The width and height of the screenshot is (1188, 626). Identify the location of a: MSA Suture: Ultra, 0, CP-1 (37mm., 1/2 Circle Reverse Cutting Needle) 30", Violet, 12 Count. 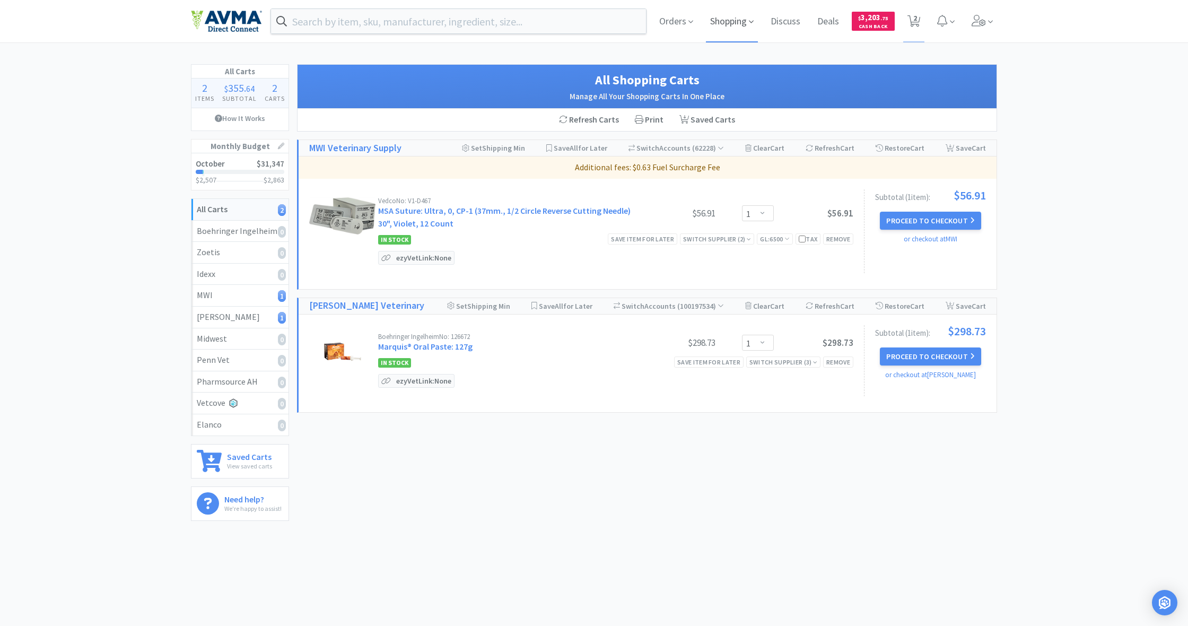
(505, 217).